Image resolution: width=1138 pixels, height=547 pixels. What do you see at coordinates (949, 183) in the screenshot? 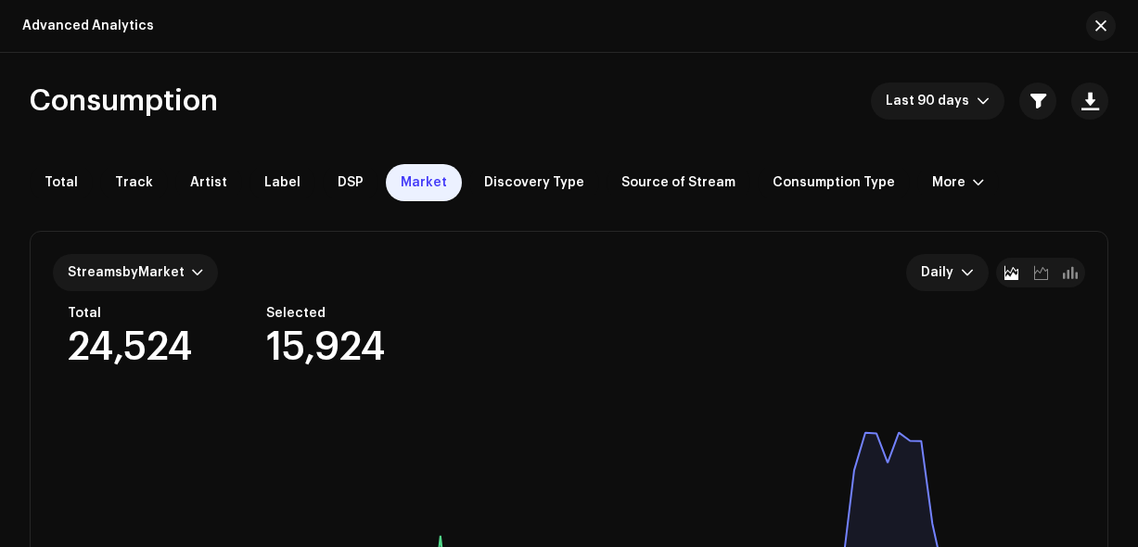
I see `div: More` at bounding box center [949, 183].